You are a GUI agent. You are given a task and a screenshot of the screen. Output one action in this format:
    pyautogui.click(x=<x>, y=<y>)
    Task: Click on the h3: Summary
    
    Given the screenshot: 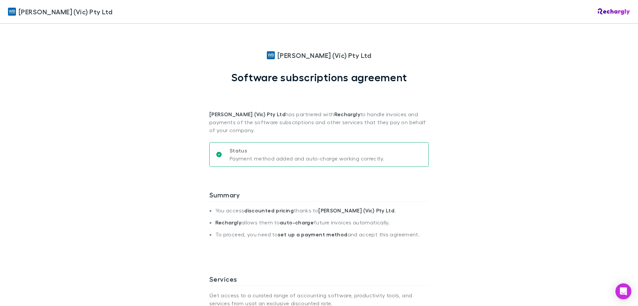 What is the action you would take?
    pyautogui.click(x=319, y=196)
    